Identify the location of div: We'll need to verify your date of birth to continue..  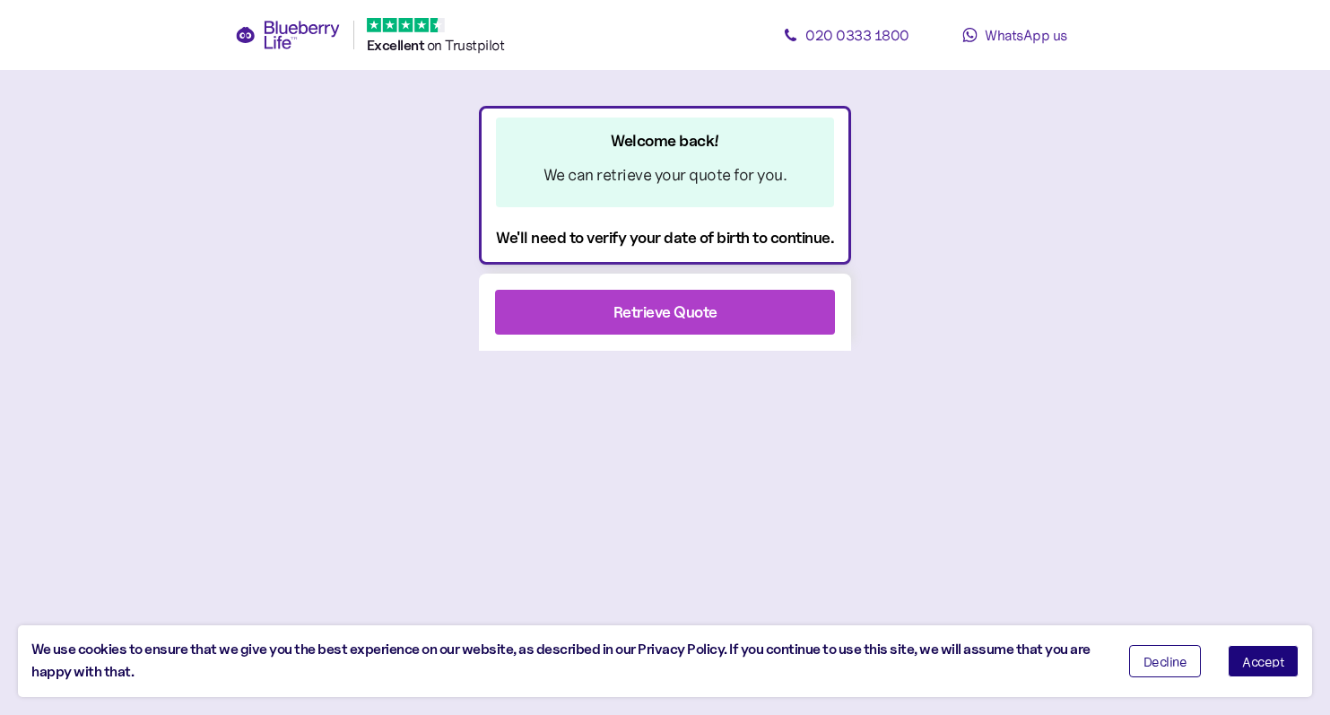
(665, 237).